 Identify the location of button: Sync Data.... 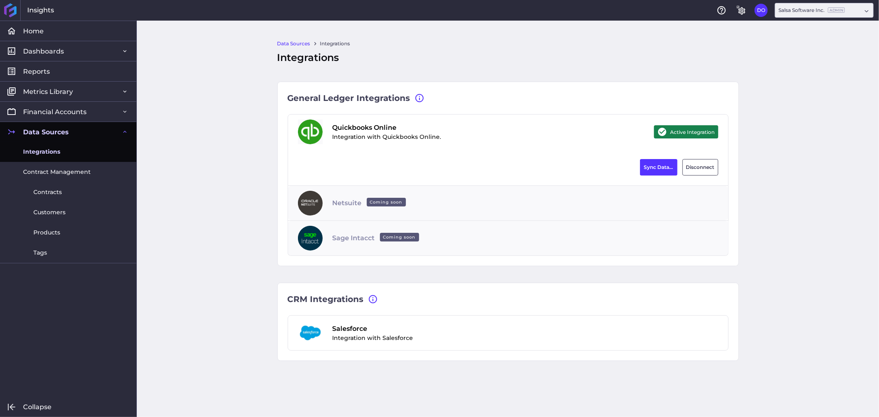
(659, 167).